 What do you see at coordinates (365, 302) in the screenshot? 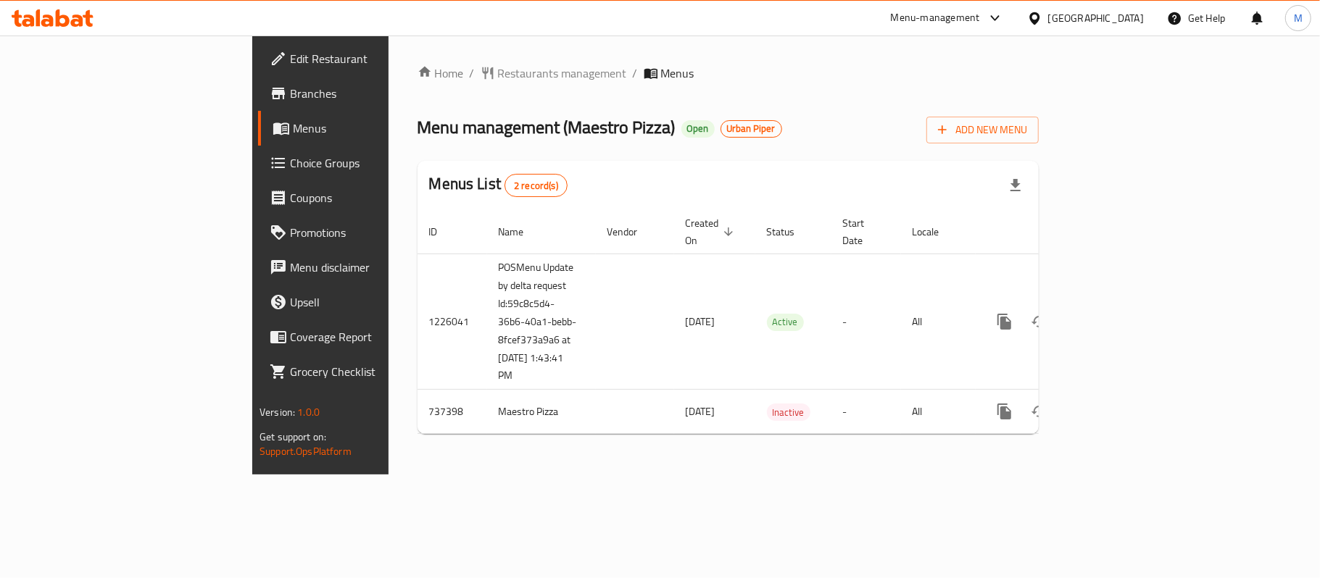
I see `a: Upsell` at bounding box center [365, 302].